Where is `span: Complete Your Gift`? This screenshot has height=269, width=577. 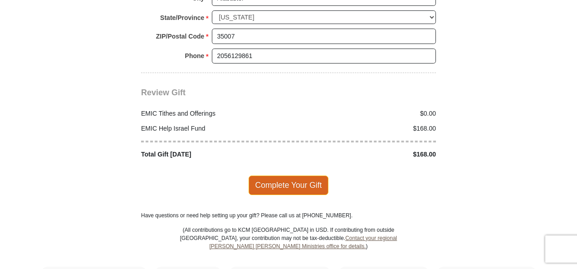 span: Complete Your Gift is located at coordinates (289, 185).